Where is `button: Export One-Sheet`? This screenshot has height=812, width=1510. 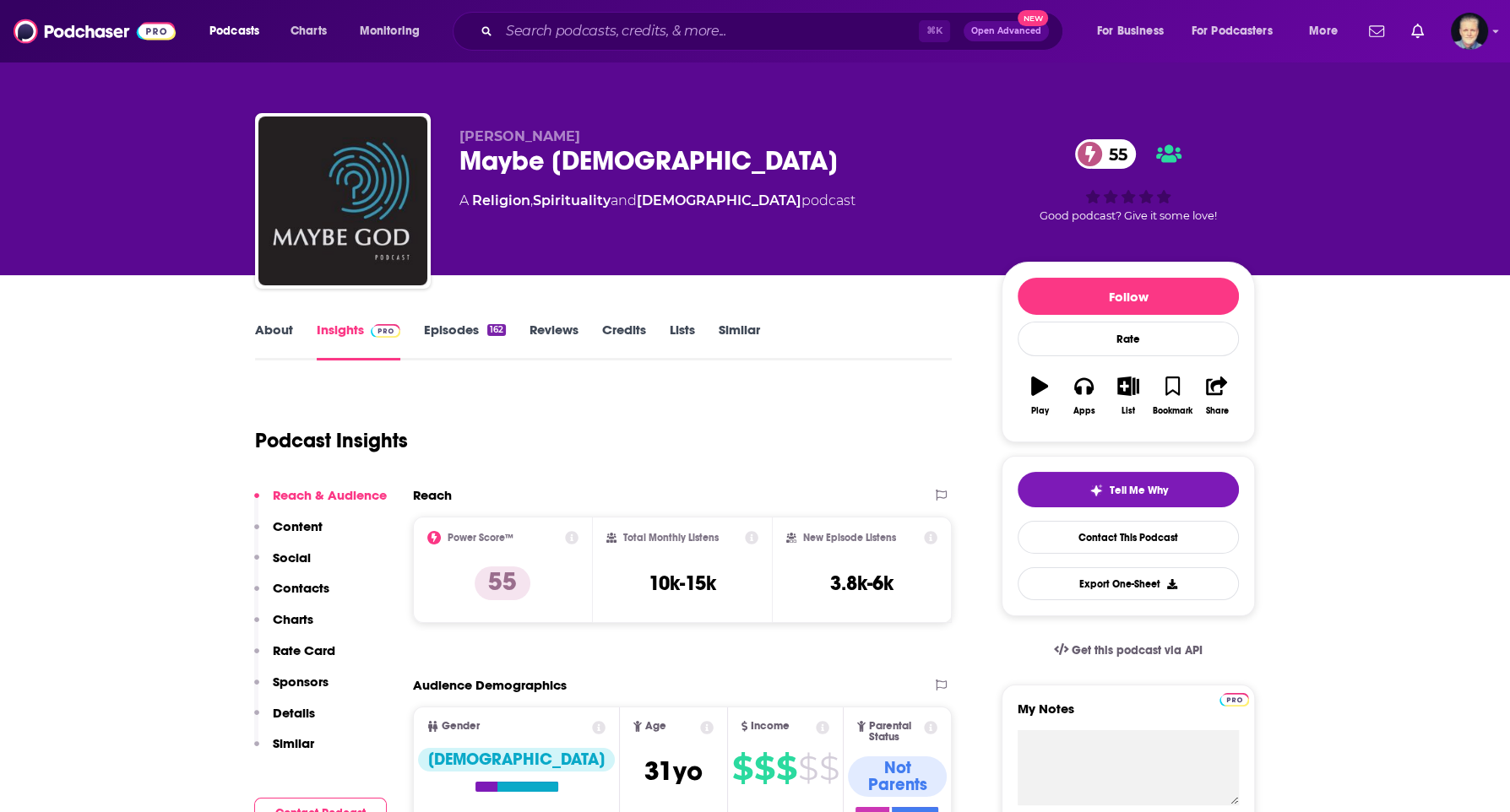
button: Export One-Sheet is located at coordinates (1128, 583).